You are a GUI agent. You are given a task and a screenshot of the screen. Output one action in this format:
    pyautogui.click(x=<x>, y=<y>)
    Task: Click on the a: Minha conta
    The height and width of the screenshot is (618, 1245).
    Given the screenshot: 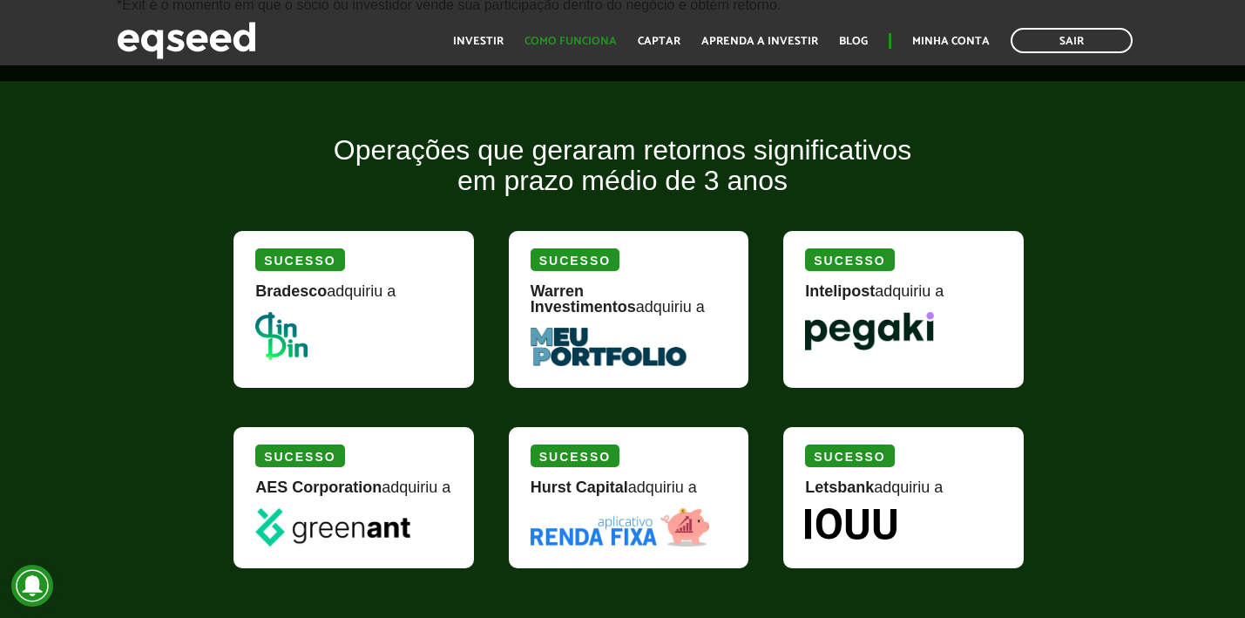 What is the action you would take?
    pyautogui.click(x=950, y=41)
    